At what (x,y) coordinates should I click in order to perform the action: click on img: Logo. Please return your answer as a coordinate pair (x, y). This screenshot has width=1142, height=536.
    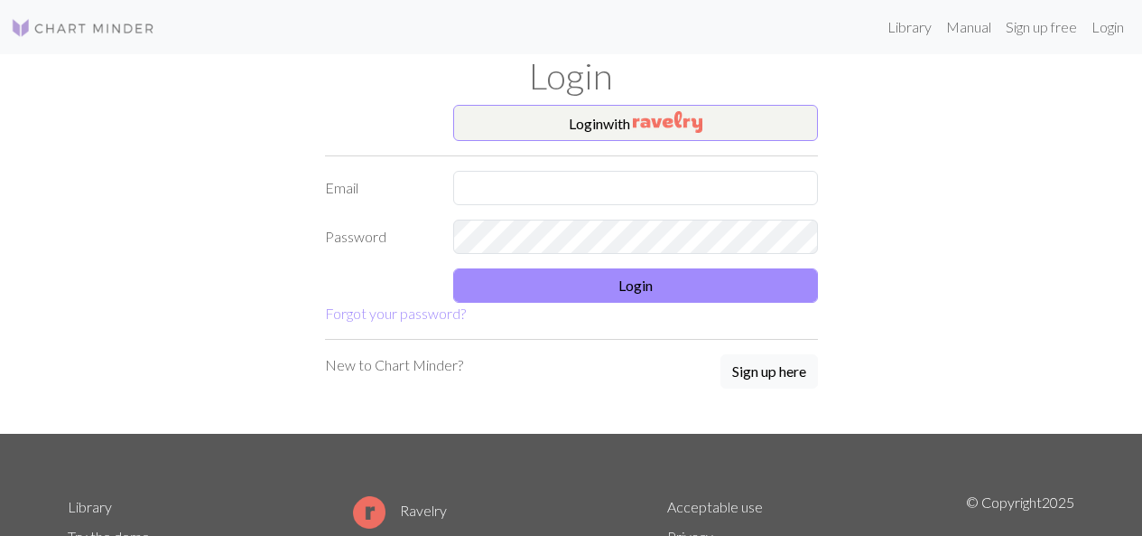
    Looking at the image, I should click on (83, 28).